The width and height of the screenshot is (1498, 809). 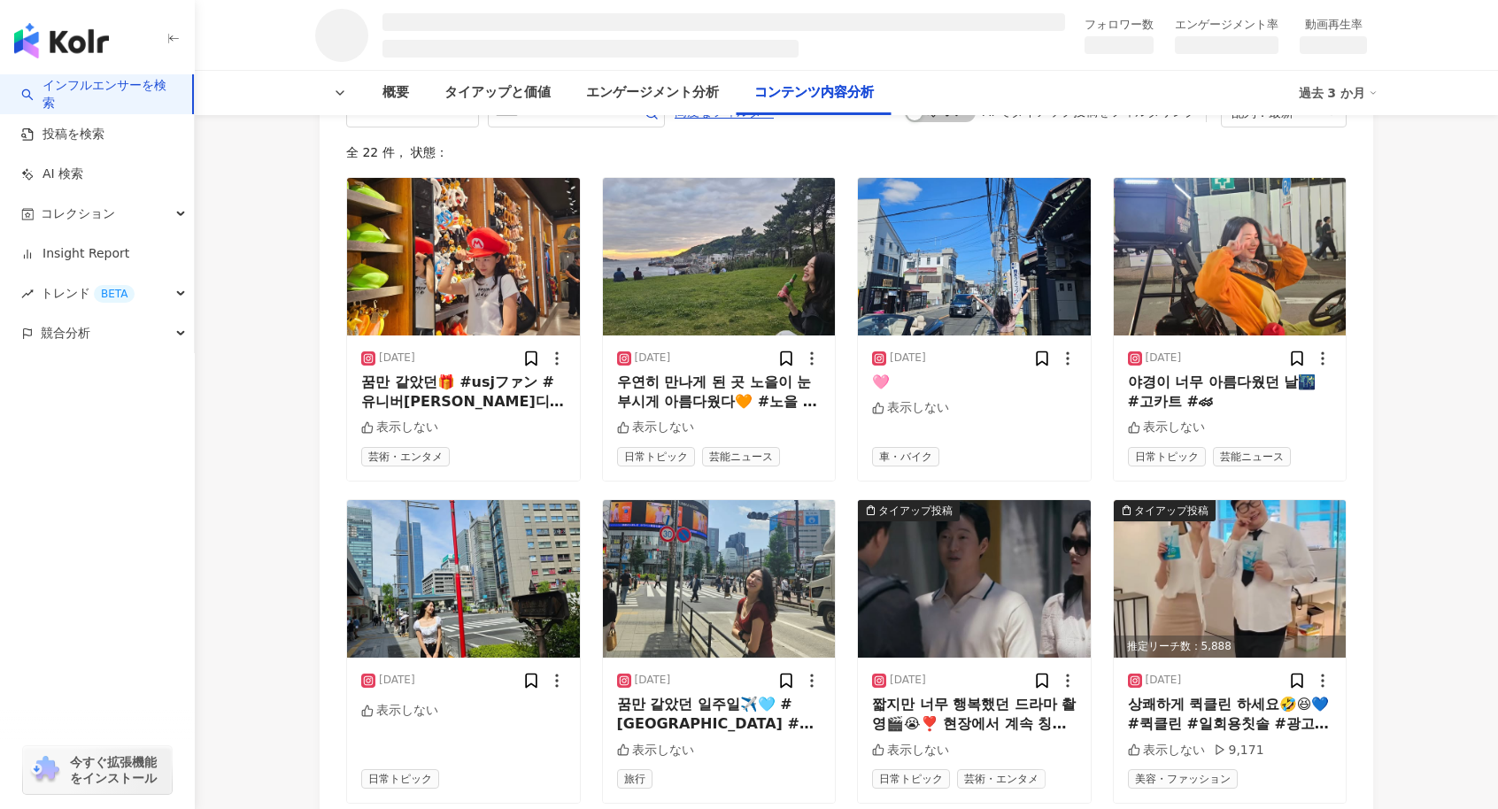 What do you see at coordinates (724, 112) in the screenshot?
I see `button: 高度なフィルター` at bounding box center [724, 112].